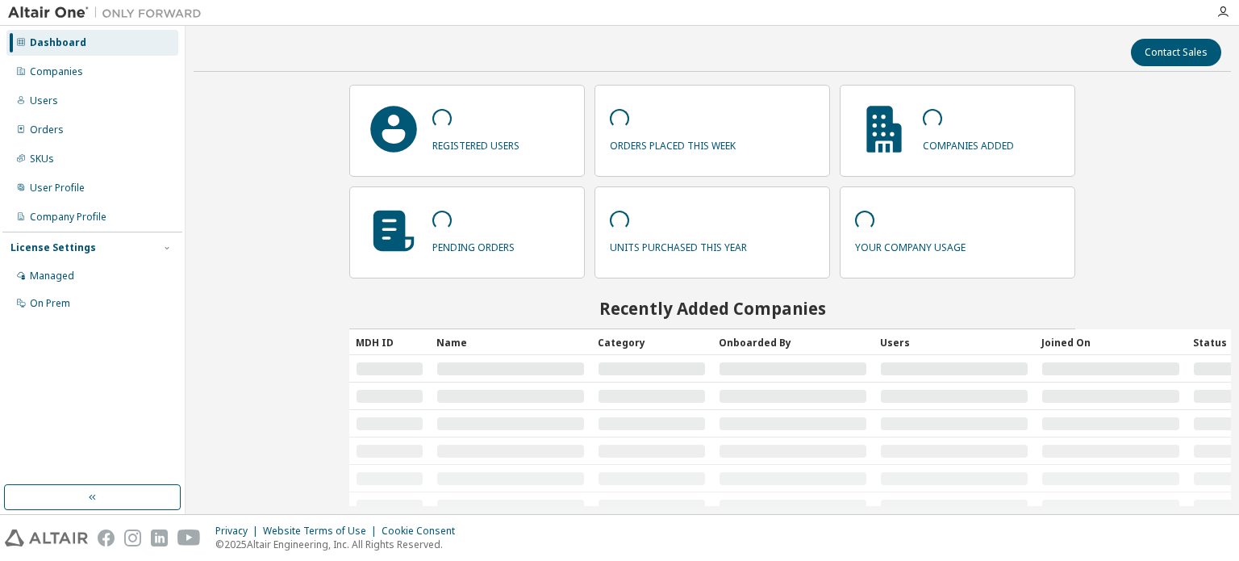 The image size is (1239, 561). Describe the element at coordinates (473, 244) in the screenshot. I see `p: pending orders` at that location.